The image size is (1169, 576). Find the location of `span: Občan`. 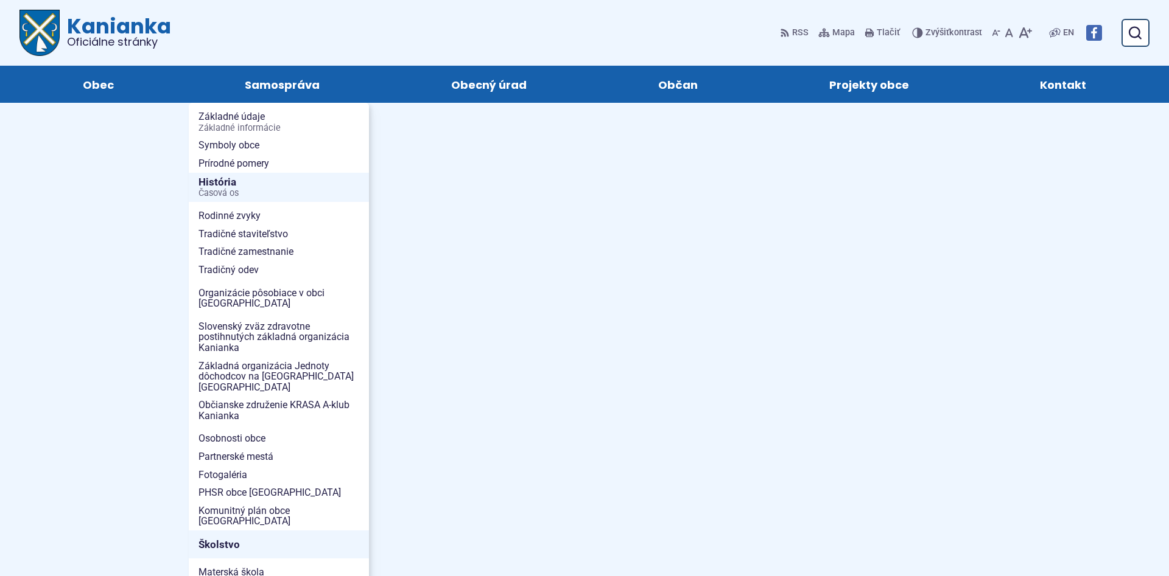

span: Občan is located at coordinates (677, 84).